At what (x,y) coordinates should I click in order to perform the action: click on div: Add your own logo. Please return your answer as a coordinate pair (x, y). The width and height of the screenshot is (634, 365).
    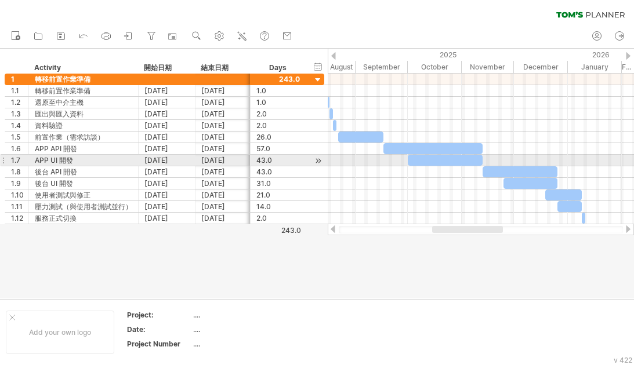
    Looking at the image, I should click on (60, 332).